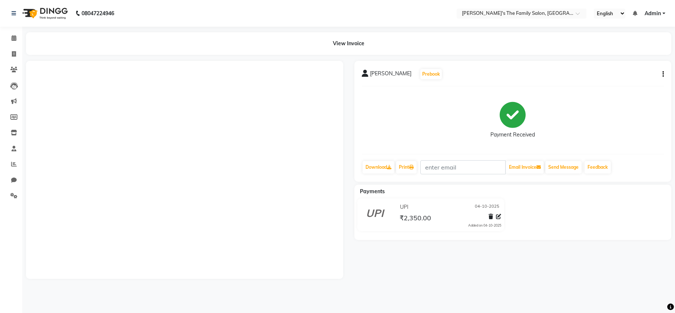  What do you see at coordinates (415, 219) in the screenshot?
I see `span: ₹2,350.00` at bounding box center [415, 219].